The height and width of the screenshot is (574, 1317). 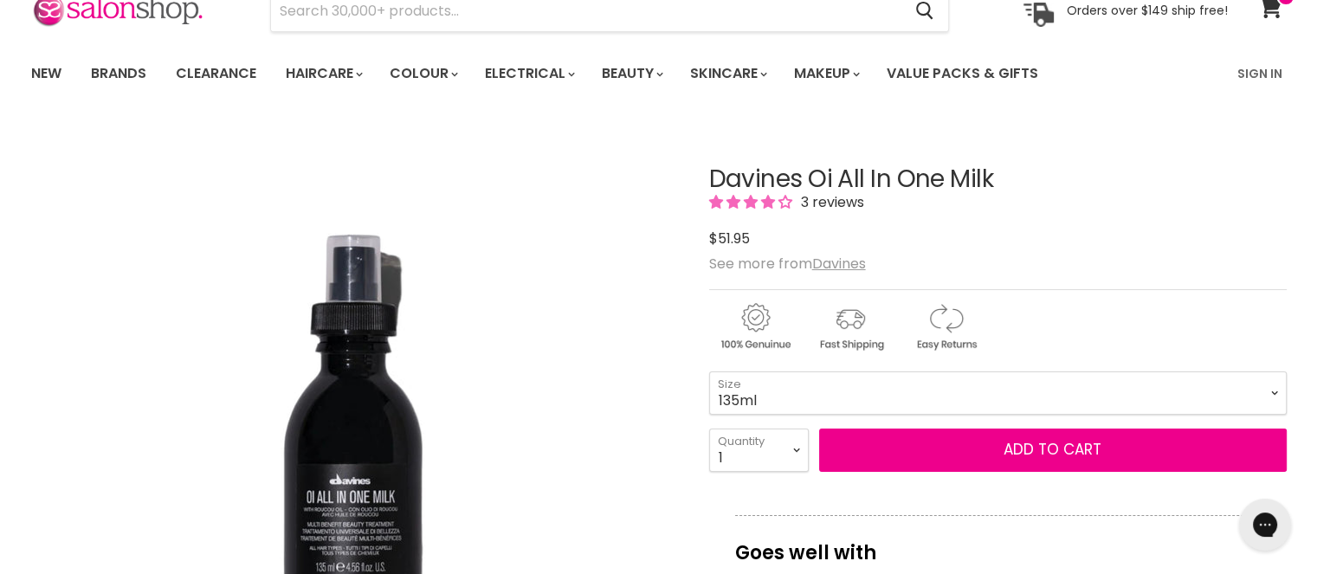 I want to click on span: 3 reviews, so click(x=829, y=202).